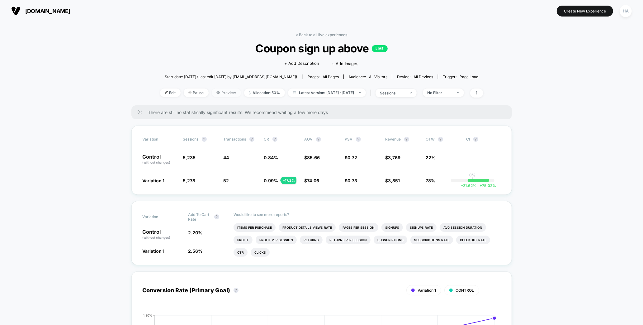 The height and width of the screenshot is (325, 643). What do you see at coordinates (378, 77) in the screenshot?
I see `span: All Visitors` at bounding box center [378, 77].